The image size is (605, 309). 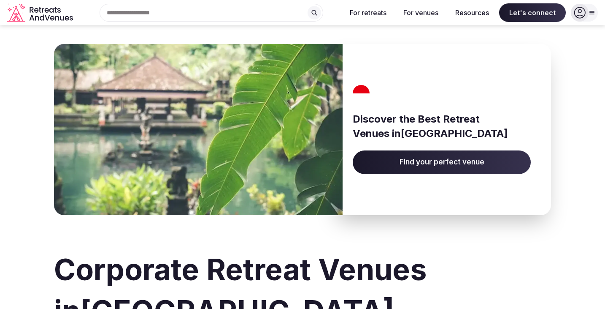 I want to click on img: Indonesia's flag, so click(x=362, y=93).